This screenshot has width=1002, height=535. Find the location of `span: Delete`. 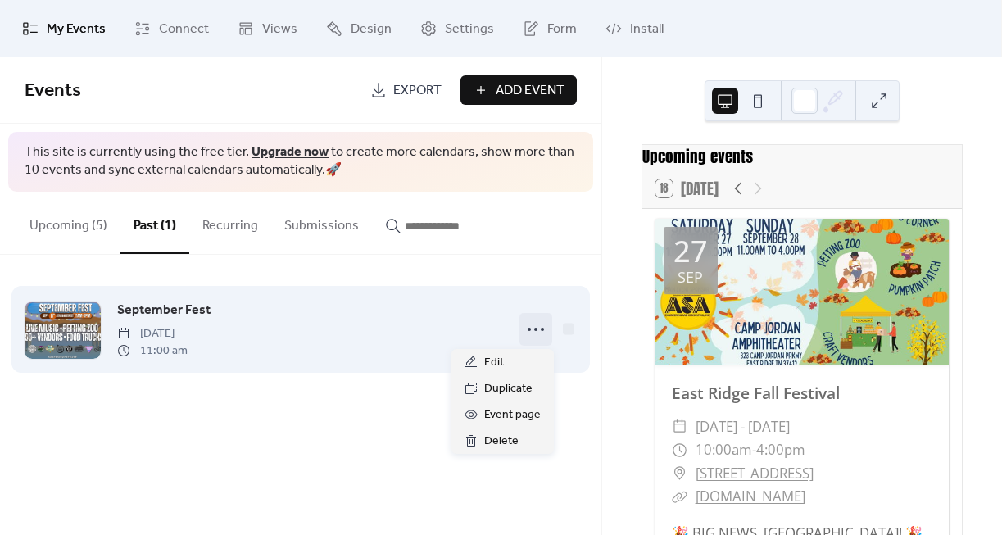

span: Delete is located at coordinates (501, 442).